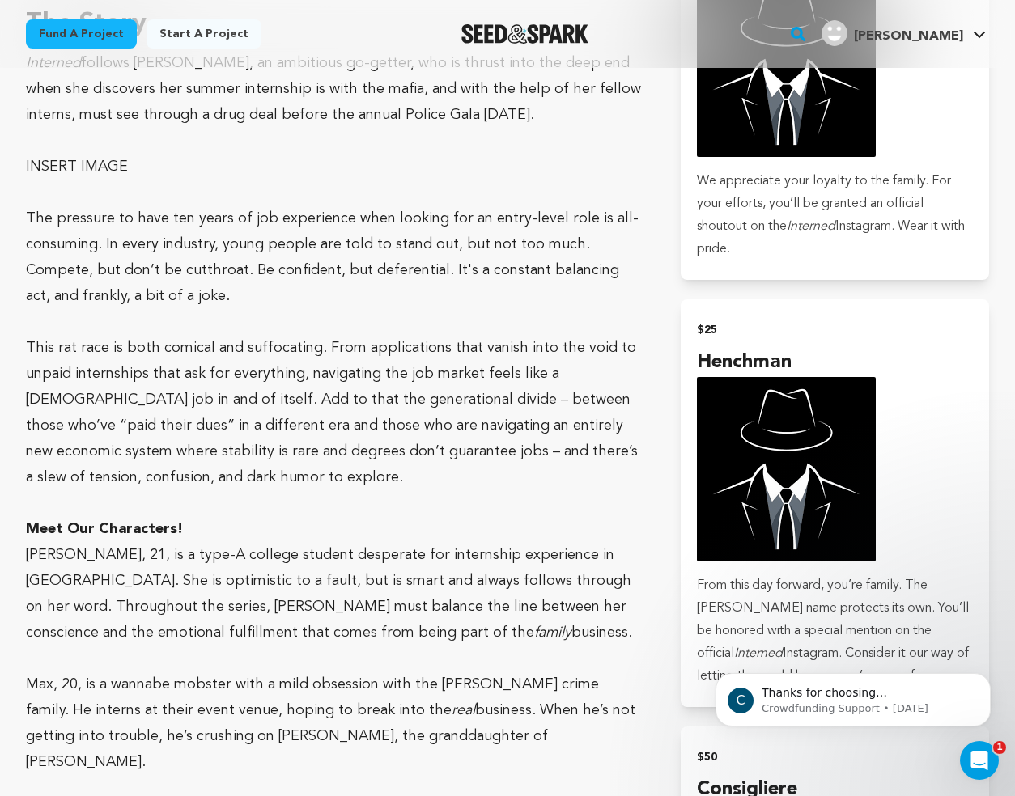  What do you see at coordinates (49, 62) in the screenshot?
I see `div: Profile image for Crowdfunding Support` at bounding box center [49, 62].